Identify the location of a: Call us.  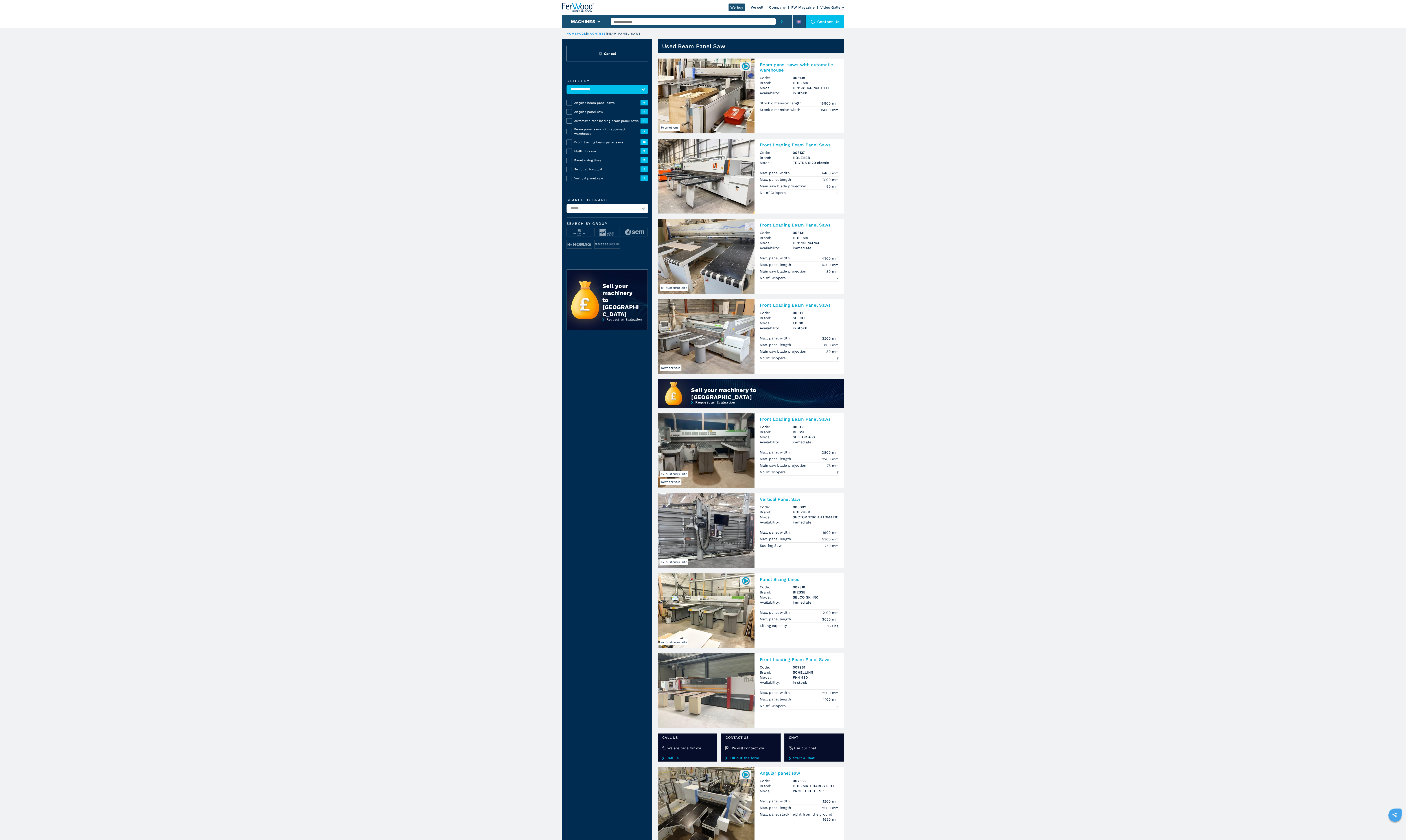
(688, 758).